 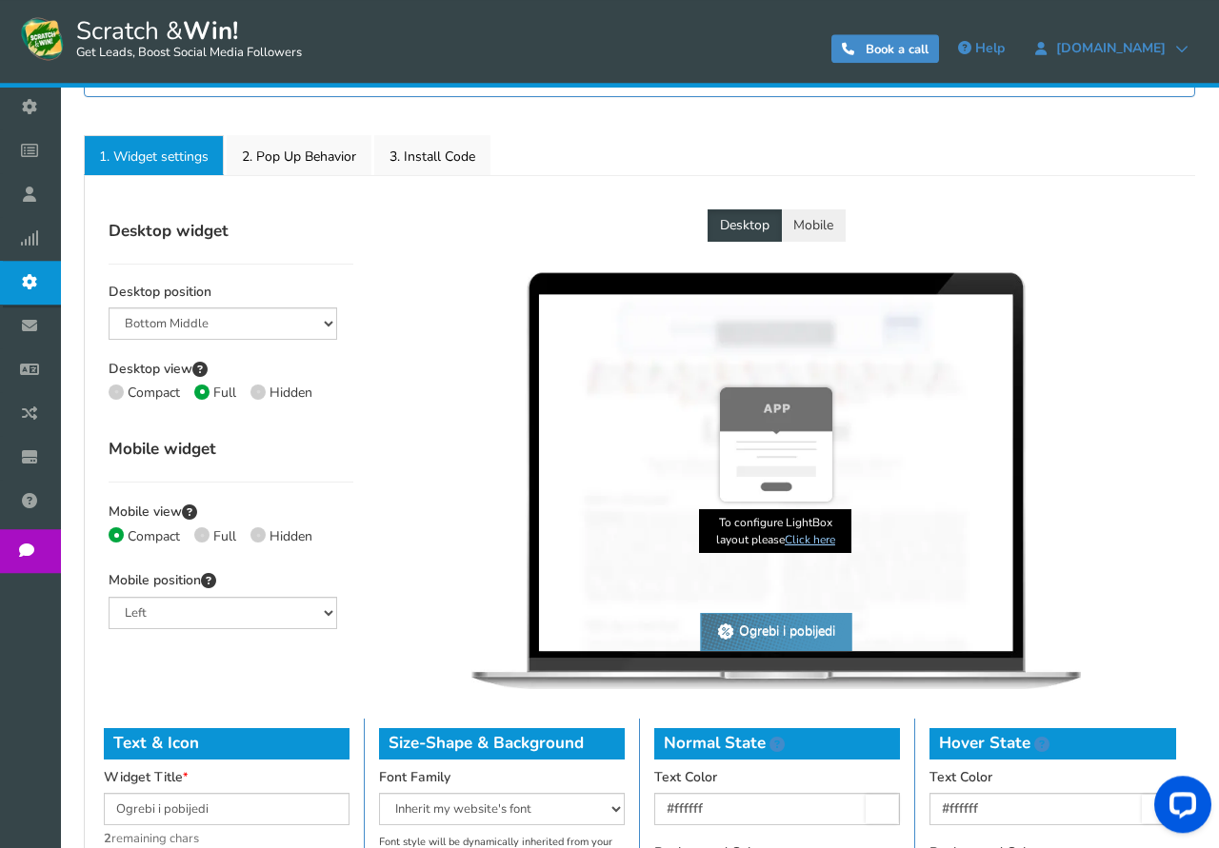 What do you see at coordinates (745, 226) in the screenshot?
I see `button: Desktop` at bounding box center [745, 226].